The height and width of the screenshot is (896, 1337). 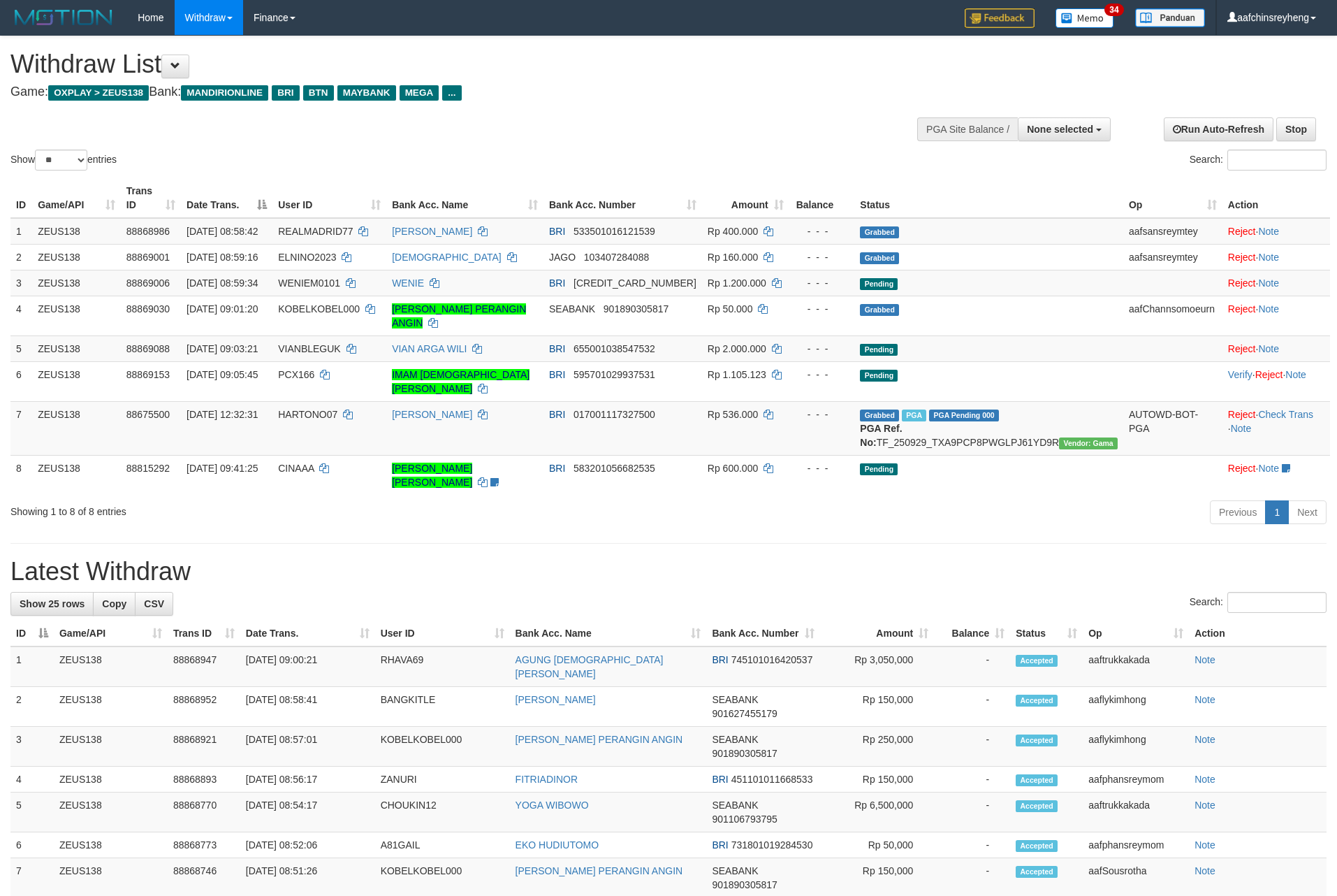 I want to click on td: Rp 250,000, so click(x=877, y=746).